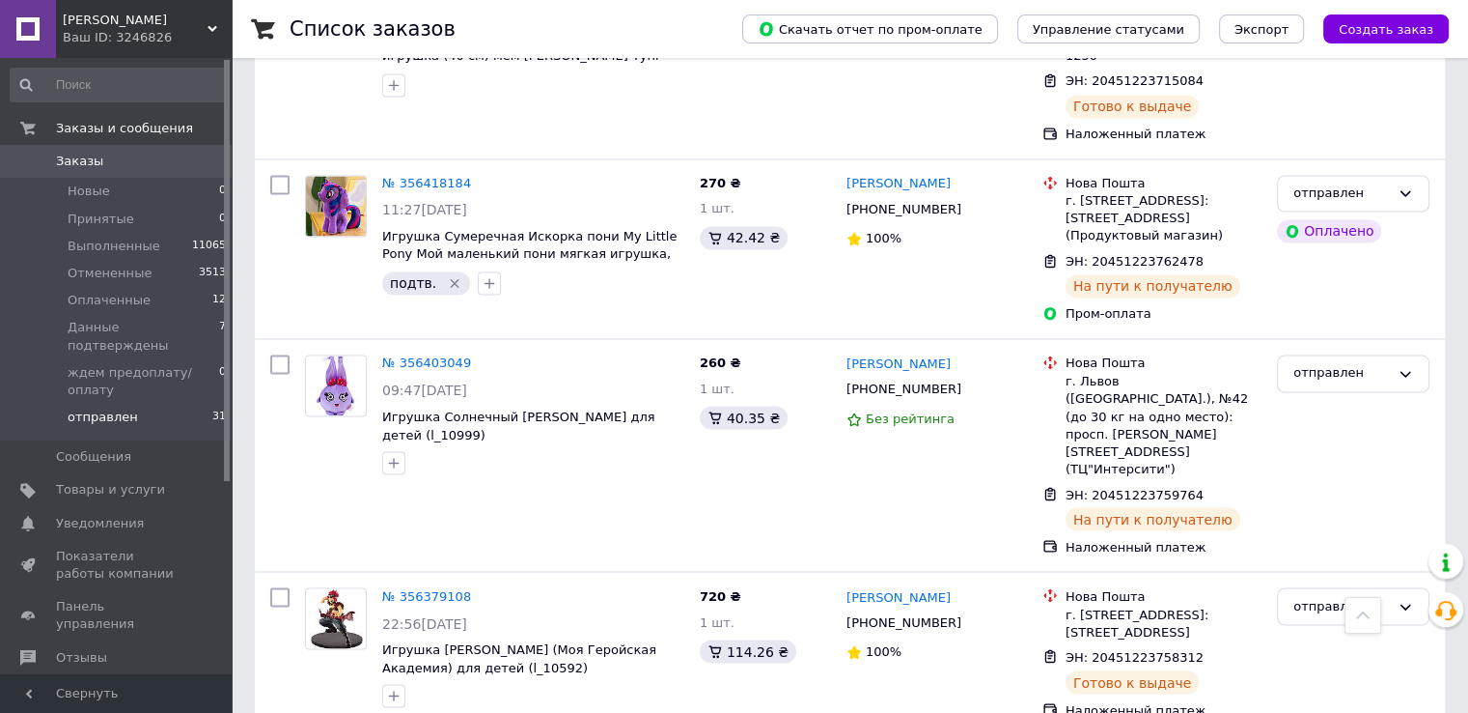 The height and width of the screenshot is (713, 1468). Describe the element at coordinates (1386, 29) in the screenshot. I see `span: Создать заказ` at that location.